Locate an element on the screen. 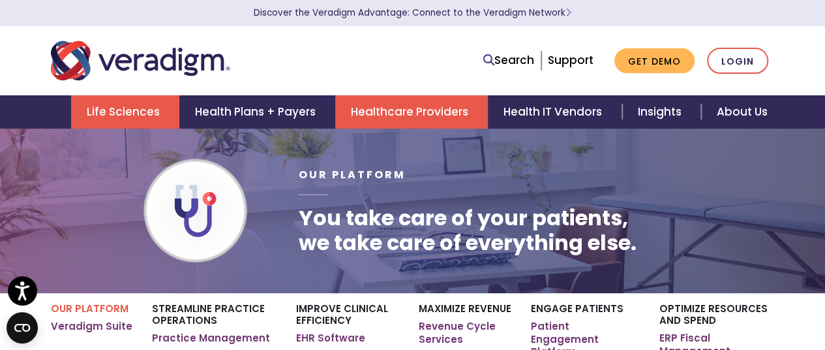 This screenshot has width=825, height=350. a: Life Sciences is located at coordinates (125, 112).